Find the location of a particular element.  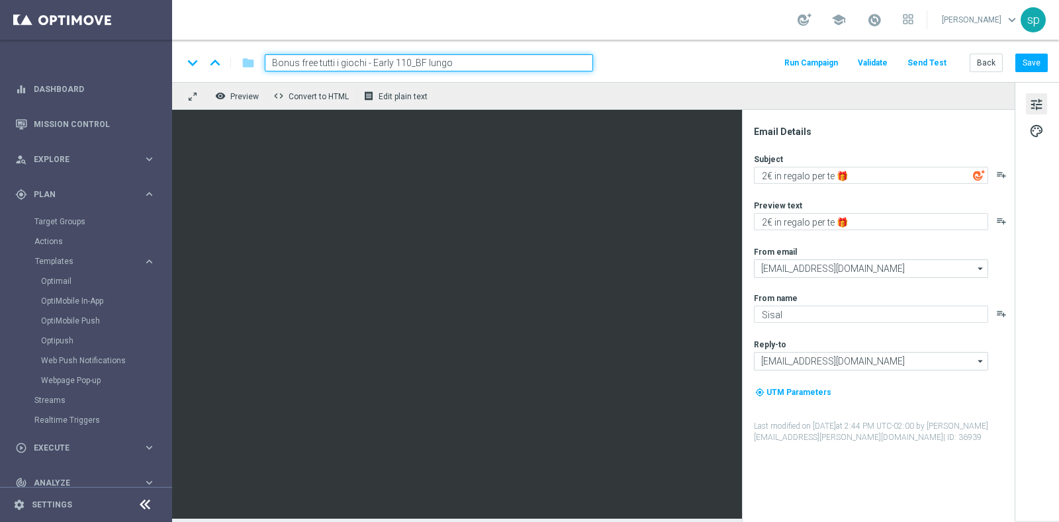

div: Web Push Notifications is located at coordinates (106, 361).